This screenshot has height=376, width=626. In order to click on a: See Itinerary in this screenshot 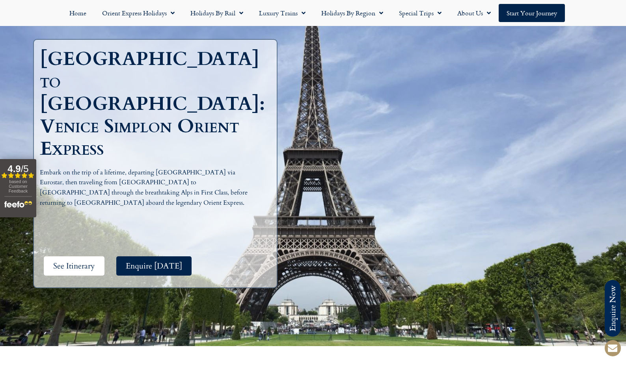, I will do `click(74, 266)`.